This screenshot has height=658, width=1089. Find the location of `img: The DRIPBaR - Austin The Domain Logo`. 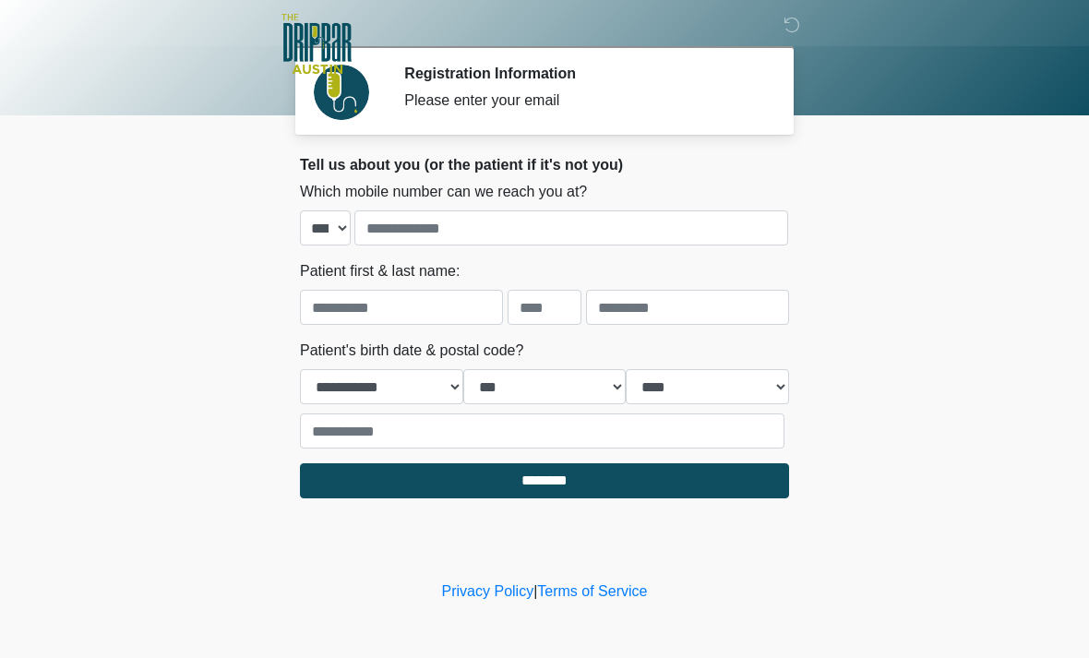

img: The DRIPBaR - Austin The Domain Logo is located at coordinates (316, 43).